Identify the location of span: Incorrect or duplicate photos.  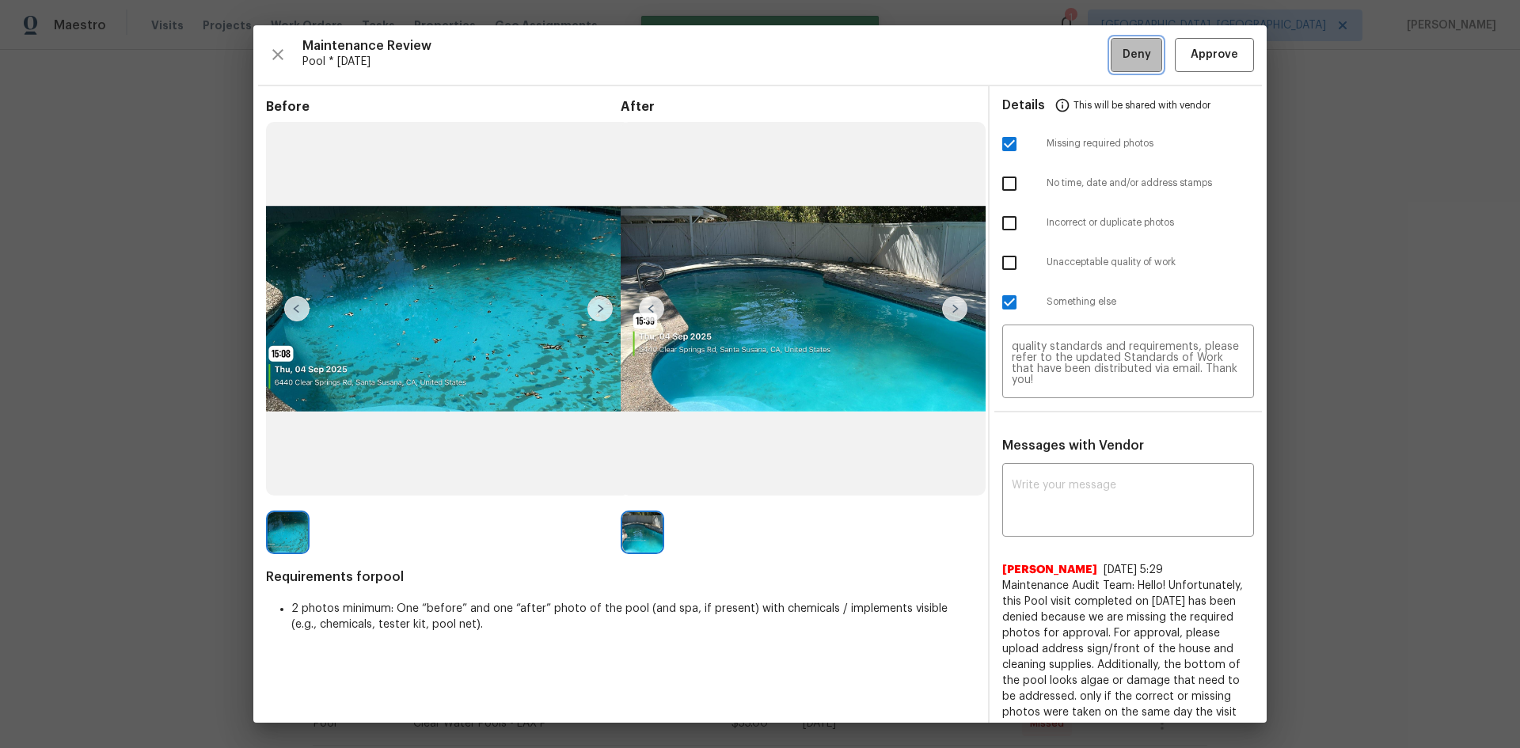
(1150, 222).